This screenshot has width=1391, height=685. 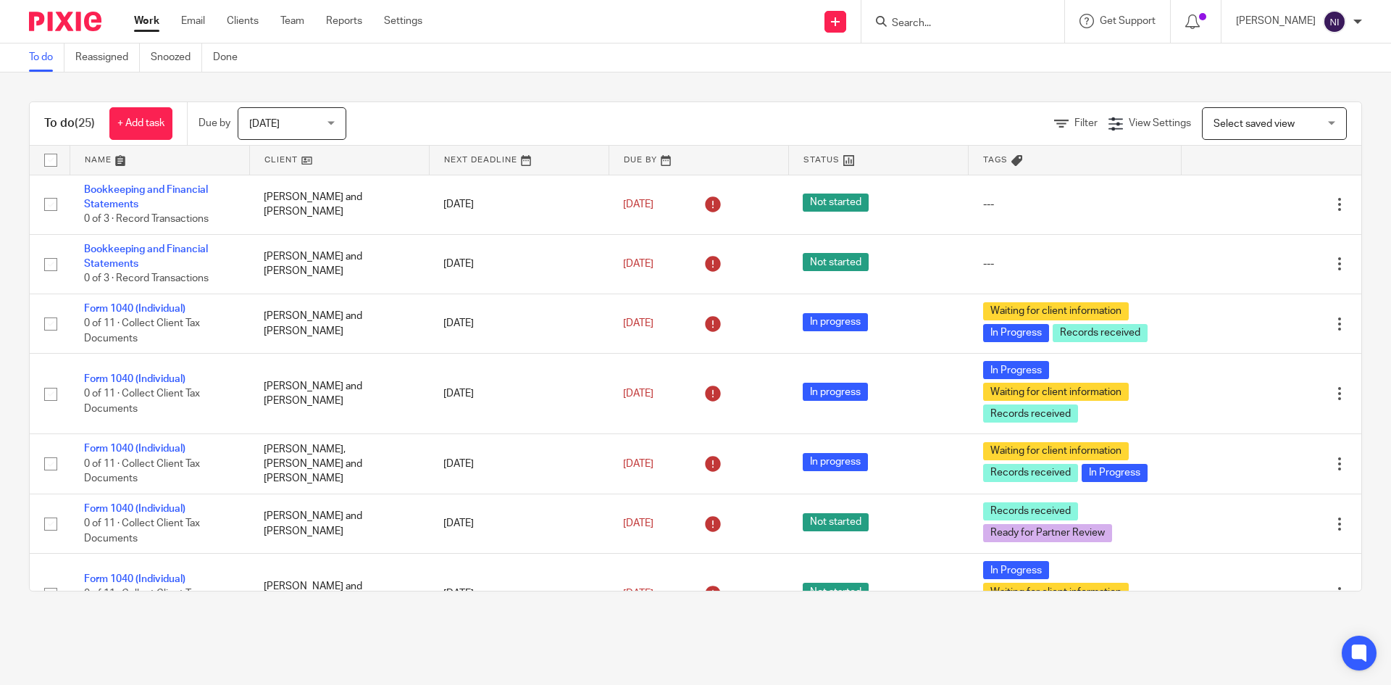 What do you see at coordinates (141, 123) in the screenshot?
I see `a: + Add task` at bounding box center [141, 123].